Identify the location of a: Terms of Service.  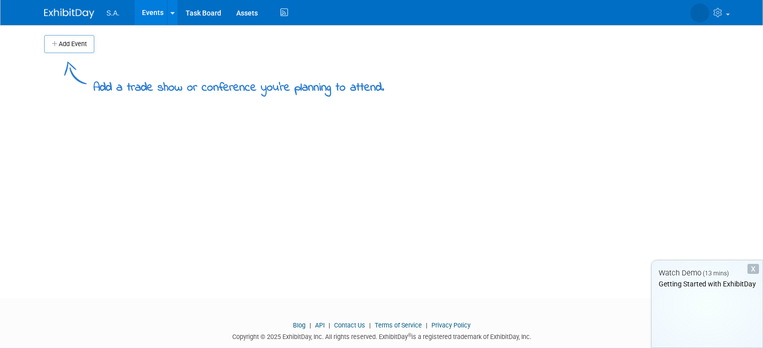
(398, 325).